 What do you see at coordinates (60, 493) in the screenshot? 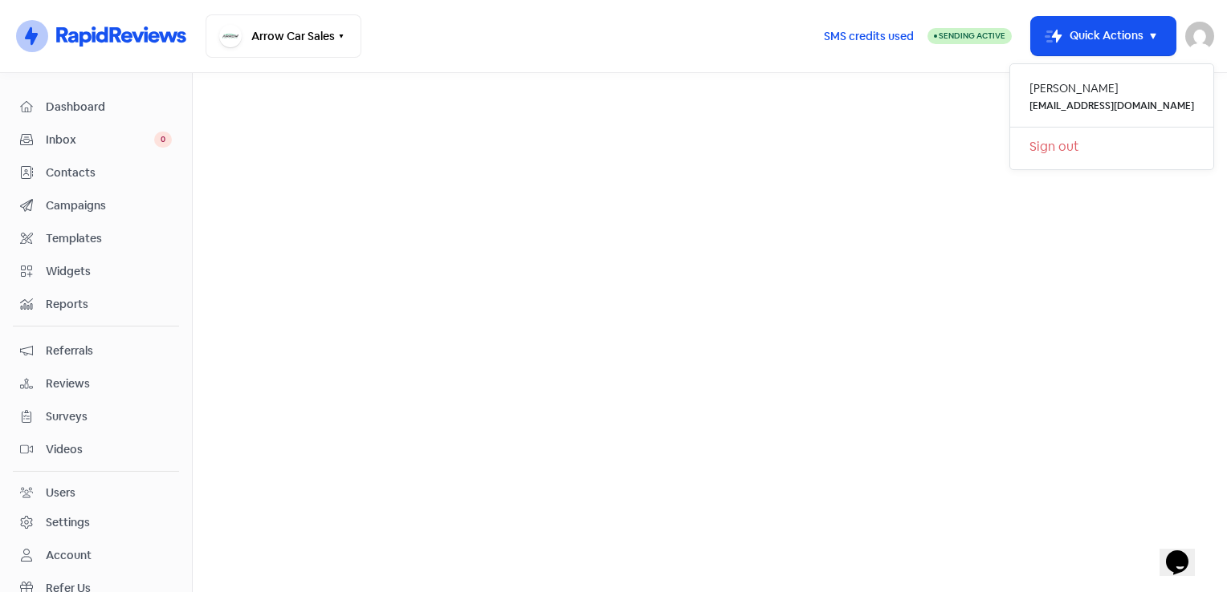
I see `div: Users` at bounding box center [60, 493].